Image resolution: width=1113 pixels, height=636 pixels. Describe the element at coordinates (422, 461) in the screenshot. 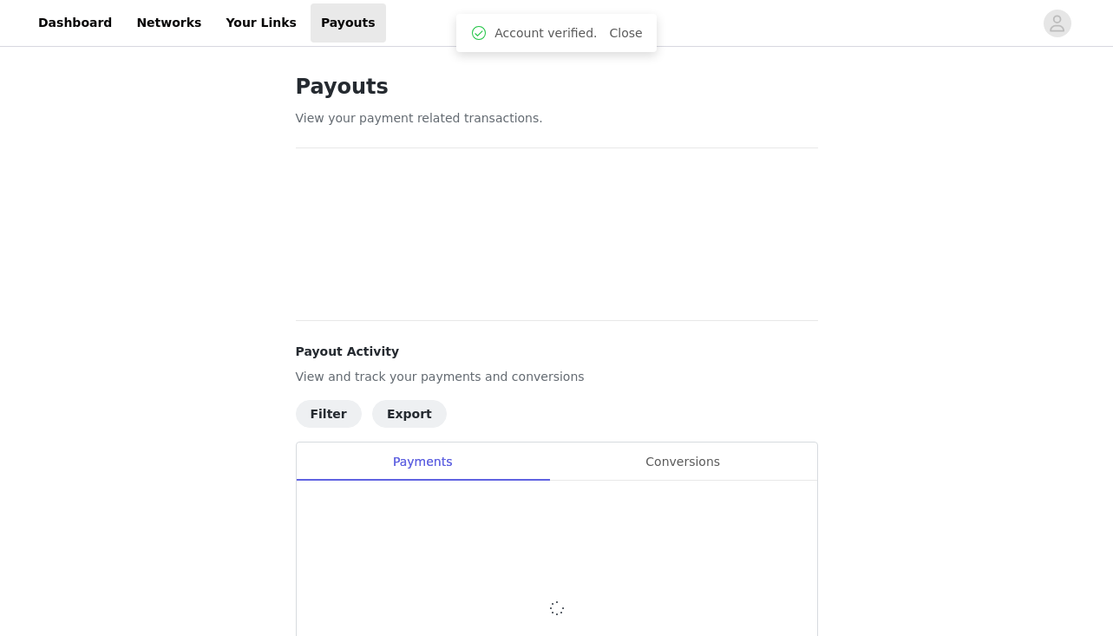

I see `div: Payments` at that location.